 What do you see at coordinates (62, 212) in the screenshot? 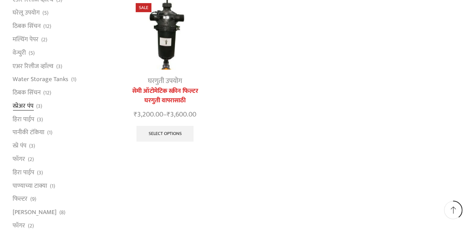
I see `span: (8)` at bounding box center [62, 212].